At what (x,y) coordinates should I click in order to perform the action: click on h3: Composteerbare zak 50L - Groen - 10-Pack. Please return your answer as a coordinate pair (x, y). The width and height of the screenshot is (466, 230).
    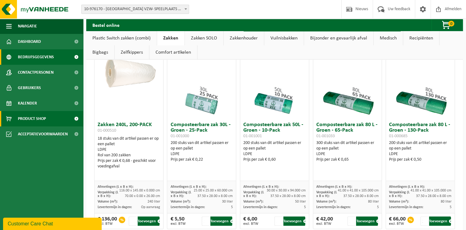
    Looking at the image, I should click on (274, 130).